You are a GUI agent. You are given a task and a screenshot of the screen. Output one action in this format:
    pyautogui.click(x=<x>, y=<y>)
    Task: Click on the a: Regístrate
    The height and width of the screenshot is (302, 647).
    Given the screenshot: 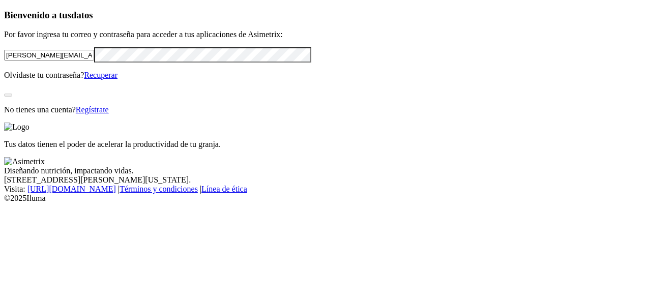 What is the action you would take?
    pyautogui.click(x=92, y=109)
    